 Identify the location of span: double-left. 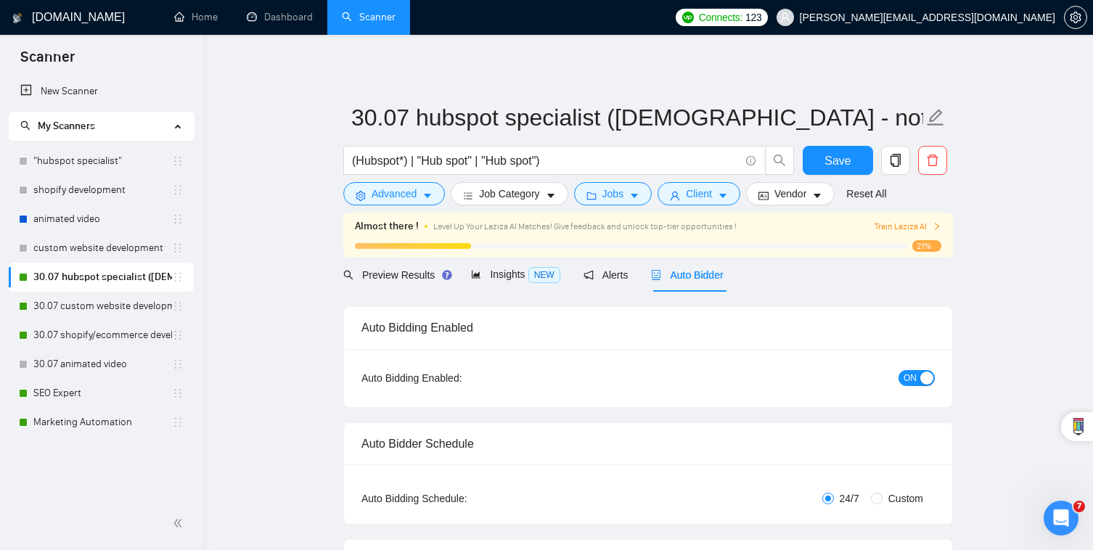
(180, 523).